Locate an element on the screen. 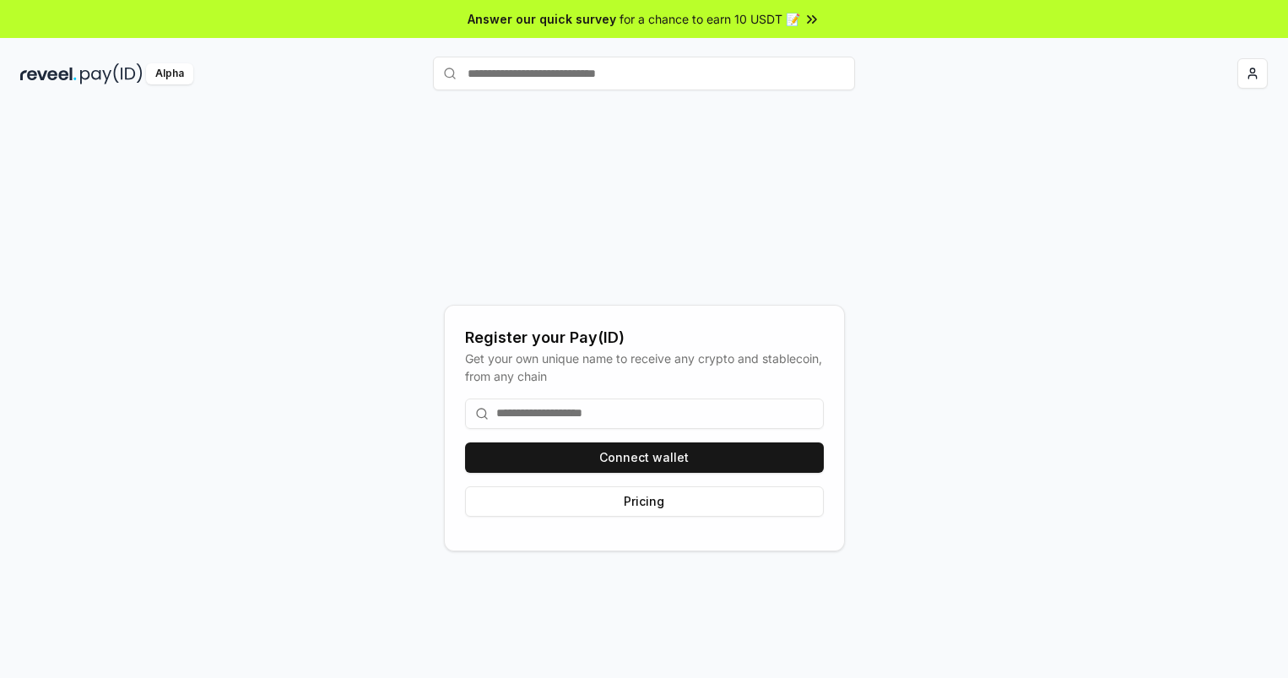 This screenshot has width=1288, height=678. div: Get your own unique name to receive any crypto and stablecoin, from any chain is located at coordinates (644, 367).